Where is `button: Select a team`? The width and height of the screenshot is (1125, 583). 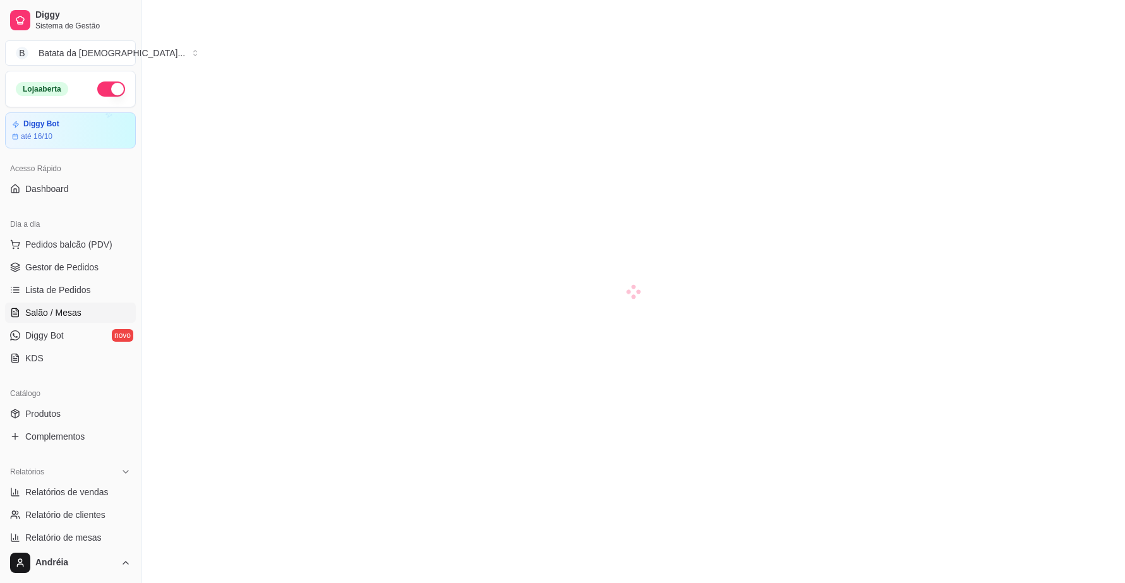 button: Select a team is located at coordinates (70, 53).